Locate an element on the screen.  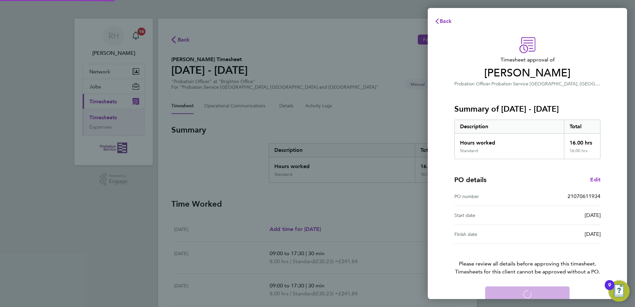
span: Probation Officer is located at coordinates (473, 84).